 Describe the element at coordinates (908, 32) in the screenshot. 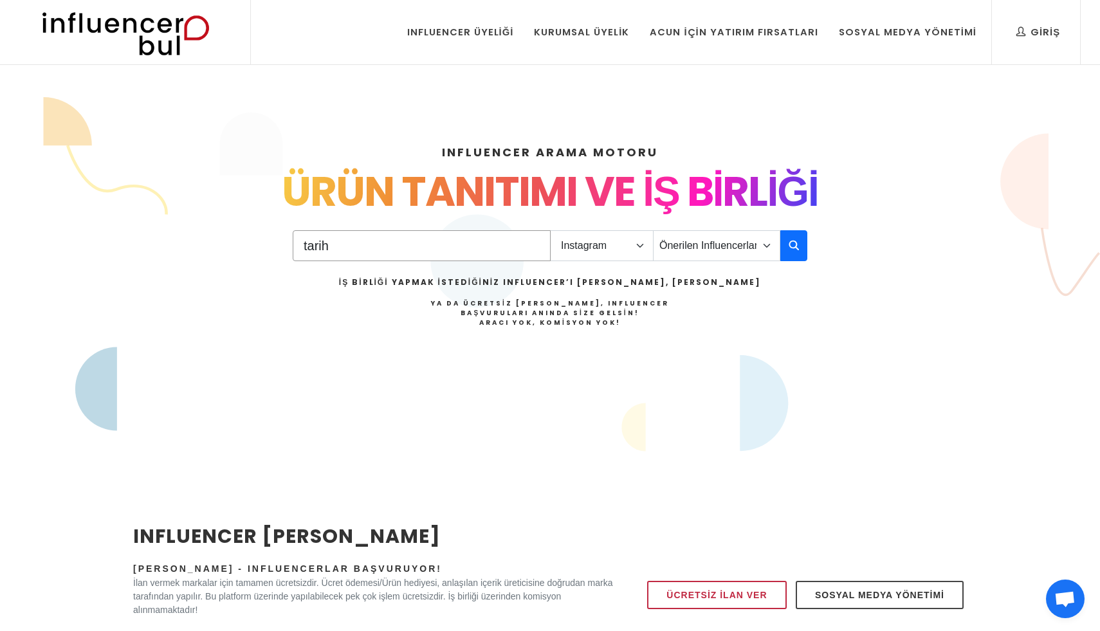

I see `div: Sosyal Medya Yönetimi` at that location.